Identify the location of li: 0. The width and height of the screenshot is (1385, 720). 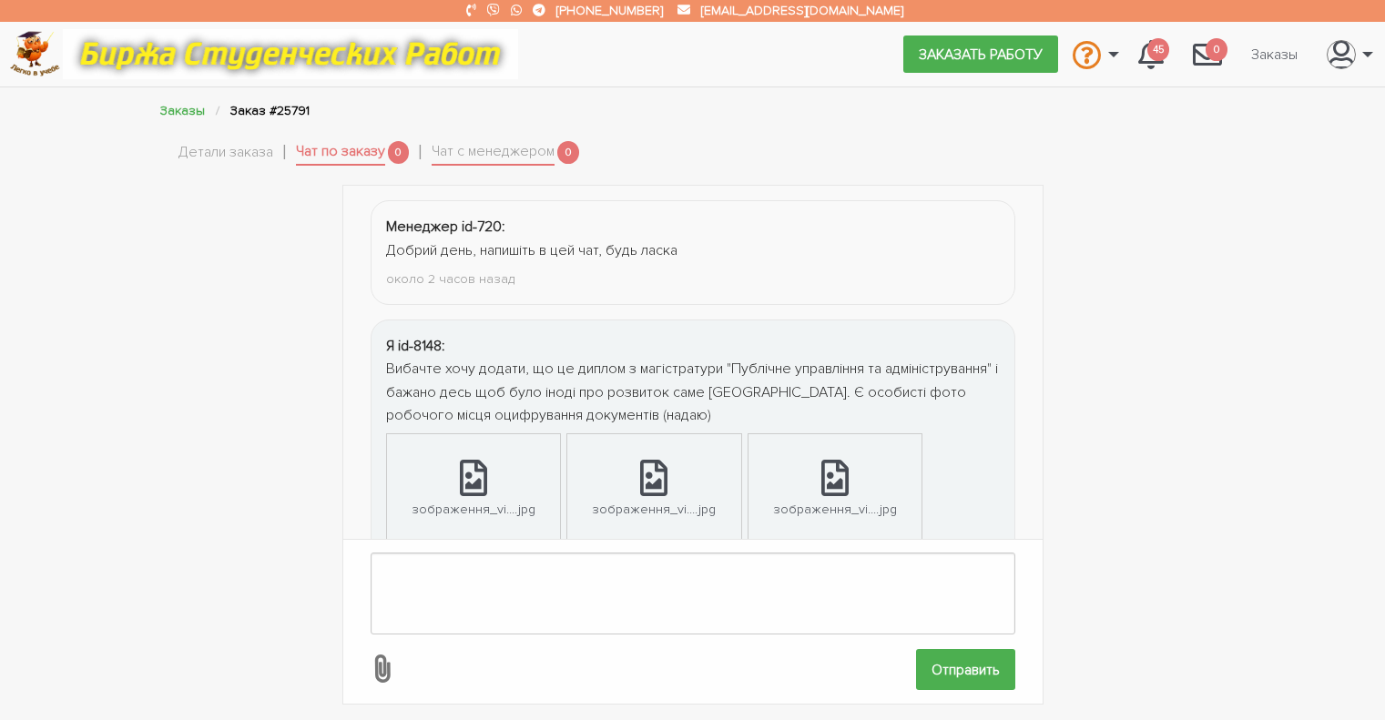
(1207, 54).